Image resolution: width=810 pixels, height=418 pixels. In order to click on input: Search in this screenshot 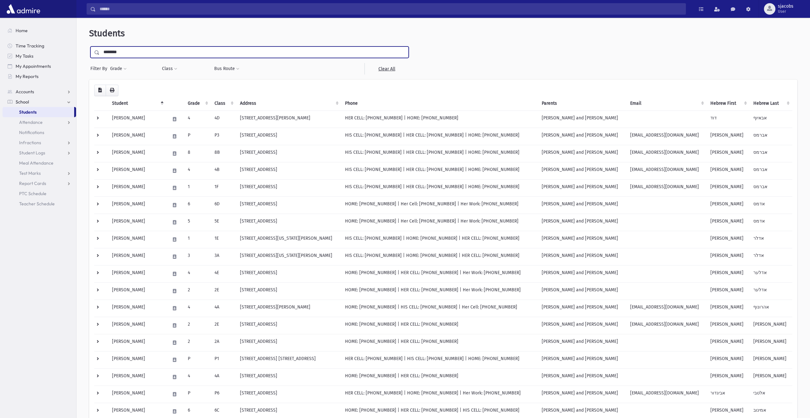, I will do `click(391, 9)`.